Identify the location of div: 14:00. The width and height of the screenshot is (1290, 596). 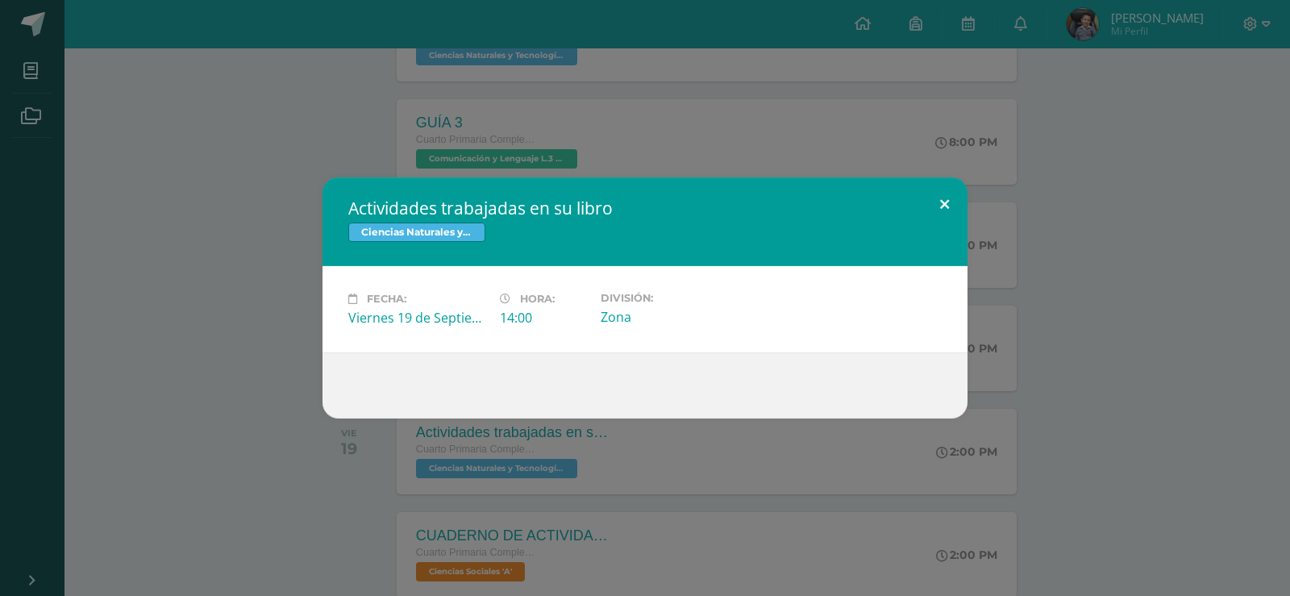
(543, 318).